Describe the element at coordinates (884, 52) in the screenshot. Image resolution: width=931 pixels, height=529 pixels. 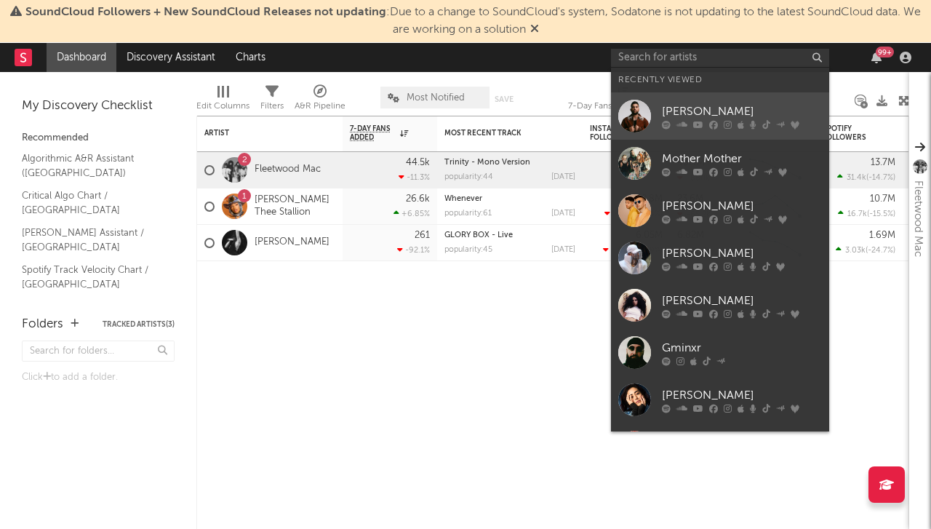
I see `div: 99 +` at that location.